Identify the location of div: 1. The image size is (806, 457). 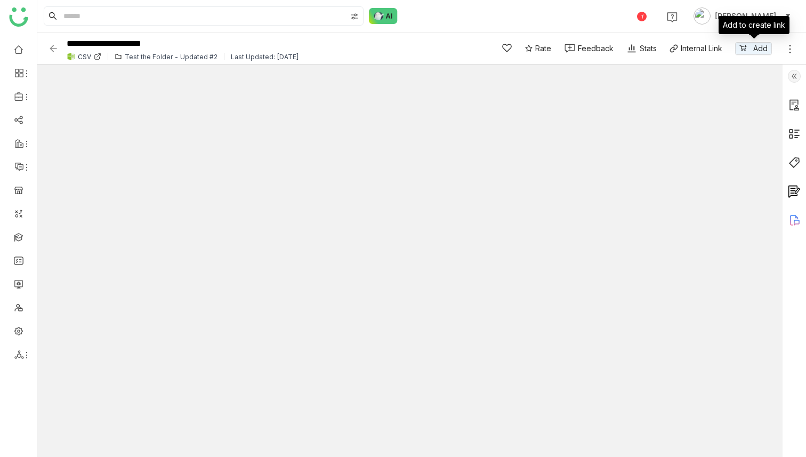
(642, 17).